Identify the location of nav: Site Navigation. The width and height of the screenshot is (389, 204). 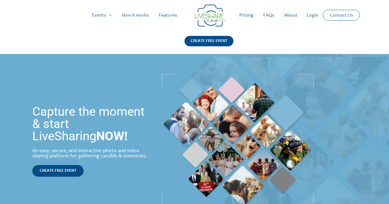
(194, 15).